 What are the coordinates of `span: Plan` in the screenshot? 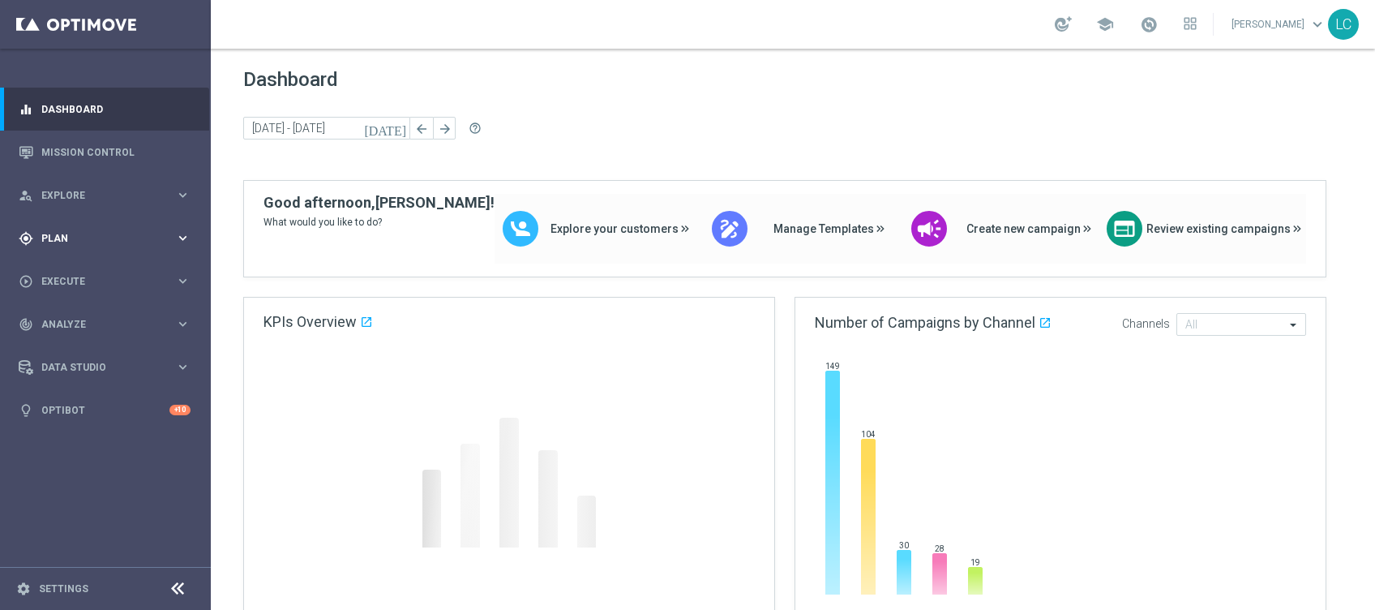 It's located at (108, 238).